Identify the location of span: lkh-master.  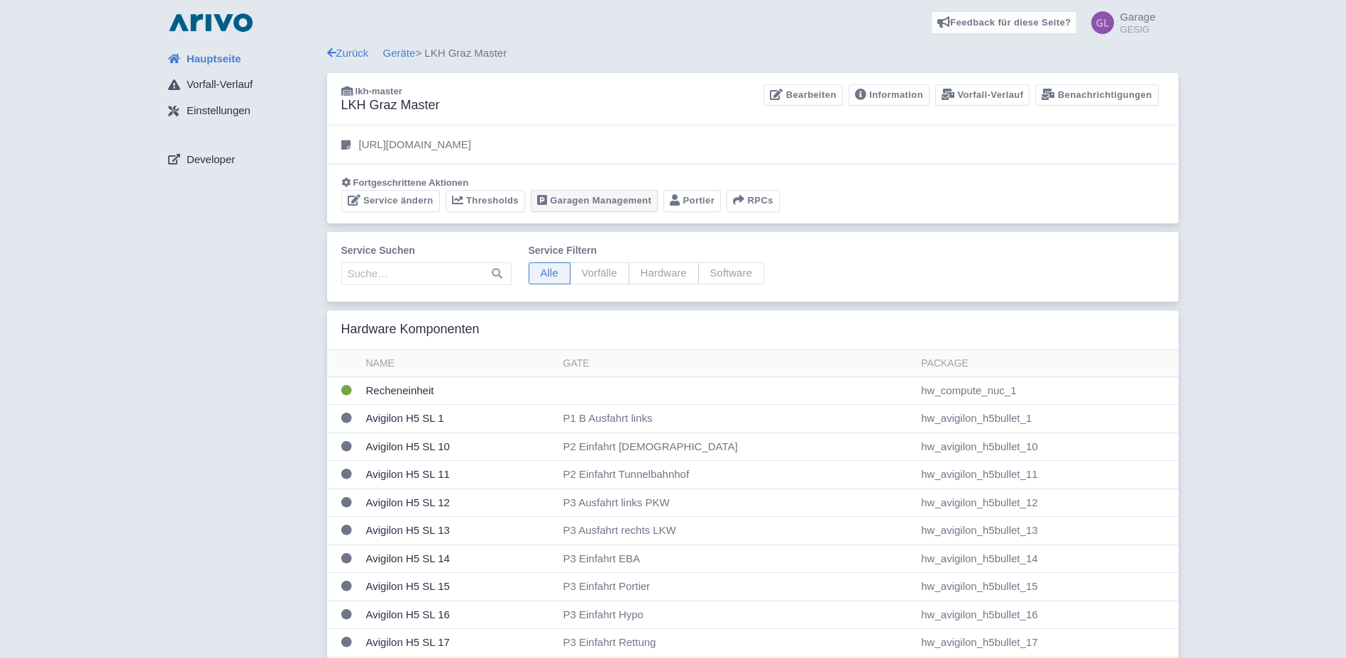
(379, 91).